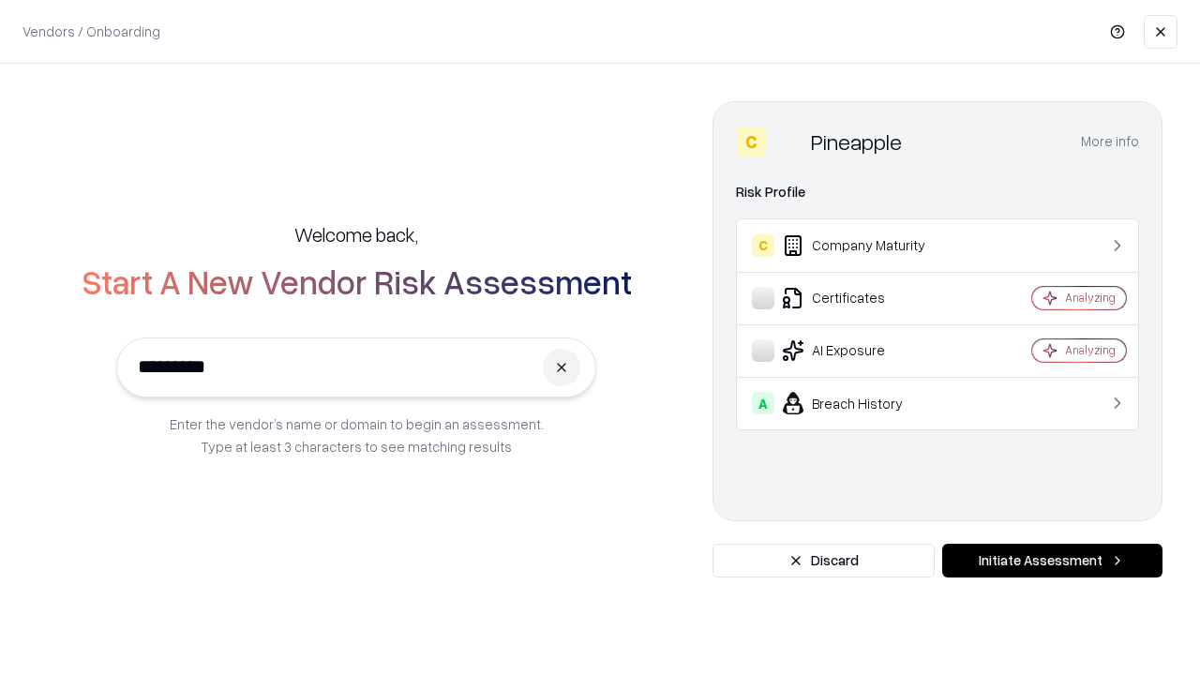 The height and width of the screenshot is (675, 1200). What do you see at coordinates (856, 142) in the screenshot?
I see `div: Pineapple` at bounding box center [856, 142].